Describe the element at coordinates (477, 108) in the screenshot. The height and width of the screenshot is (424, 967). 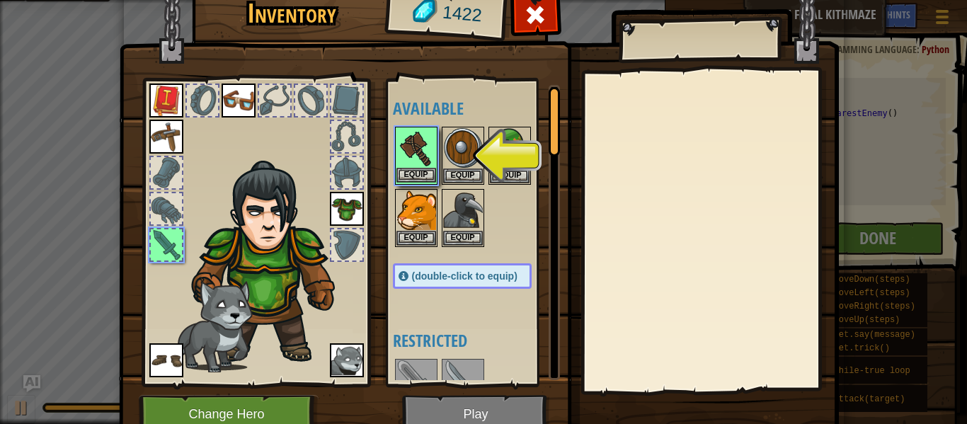
I see `h4: Available` at that location.